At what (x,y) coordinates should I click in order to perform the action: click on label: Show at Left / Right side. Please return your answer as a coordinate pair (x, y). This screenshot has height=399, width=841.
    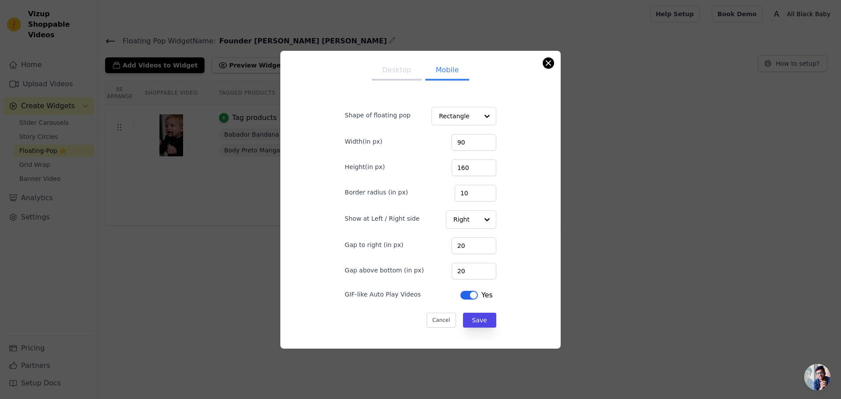
    Looking at the image, I should click on (382, 219).